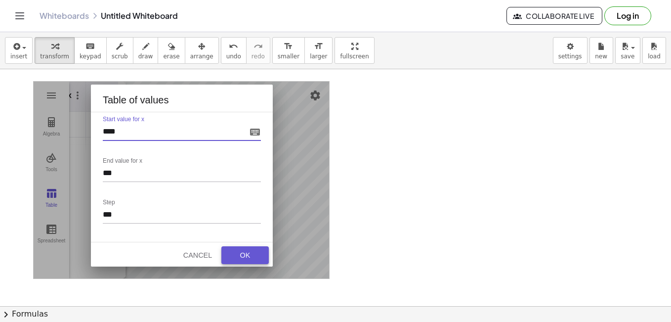 This screenshot has height=322, width=671. I want to click on label: Start value for x, so click(182, 119).